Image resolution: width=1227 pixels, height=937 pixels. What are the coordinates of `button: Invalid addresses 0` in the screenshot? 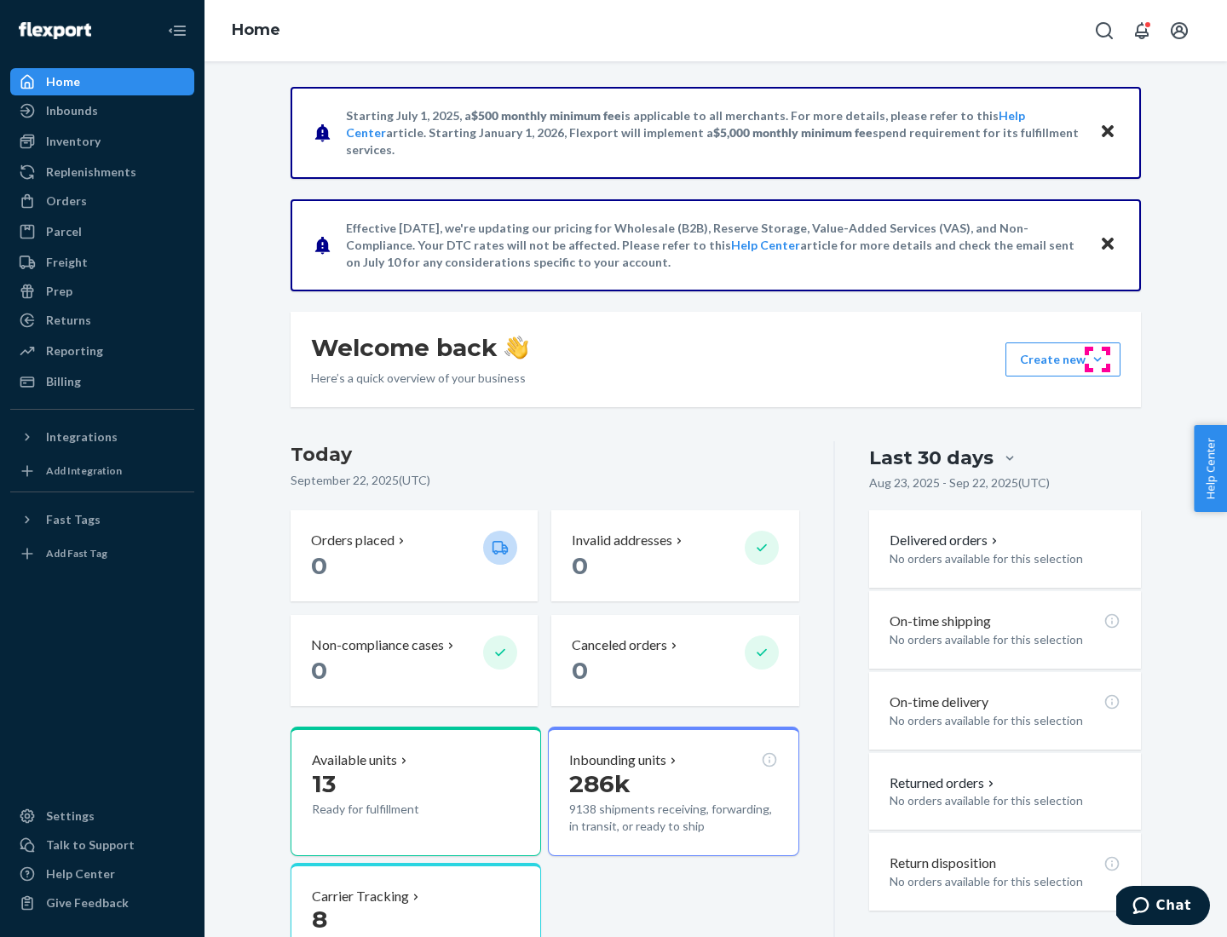 It's located at (675, 556).